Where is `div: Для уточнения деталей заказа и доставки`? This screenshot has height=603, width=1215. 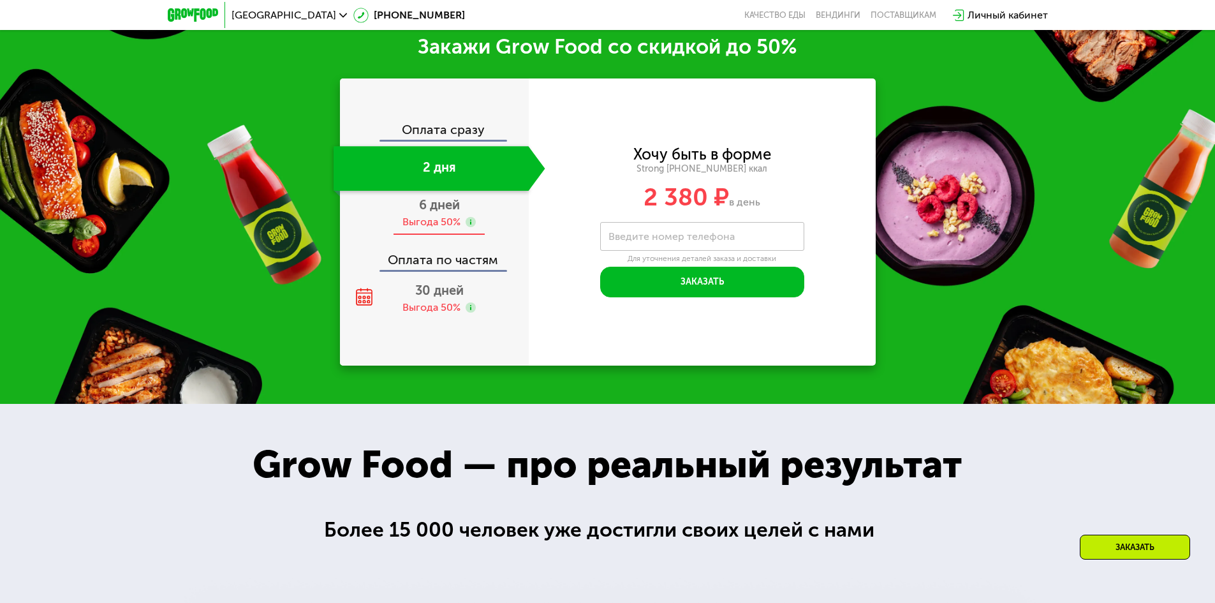 div: Для уточнения деталей заказа и доставки is located at coordinates (702, 259).